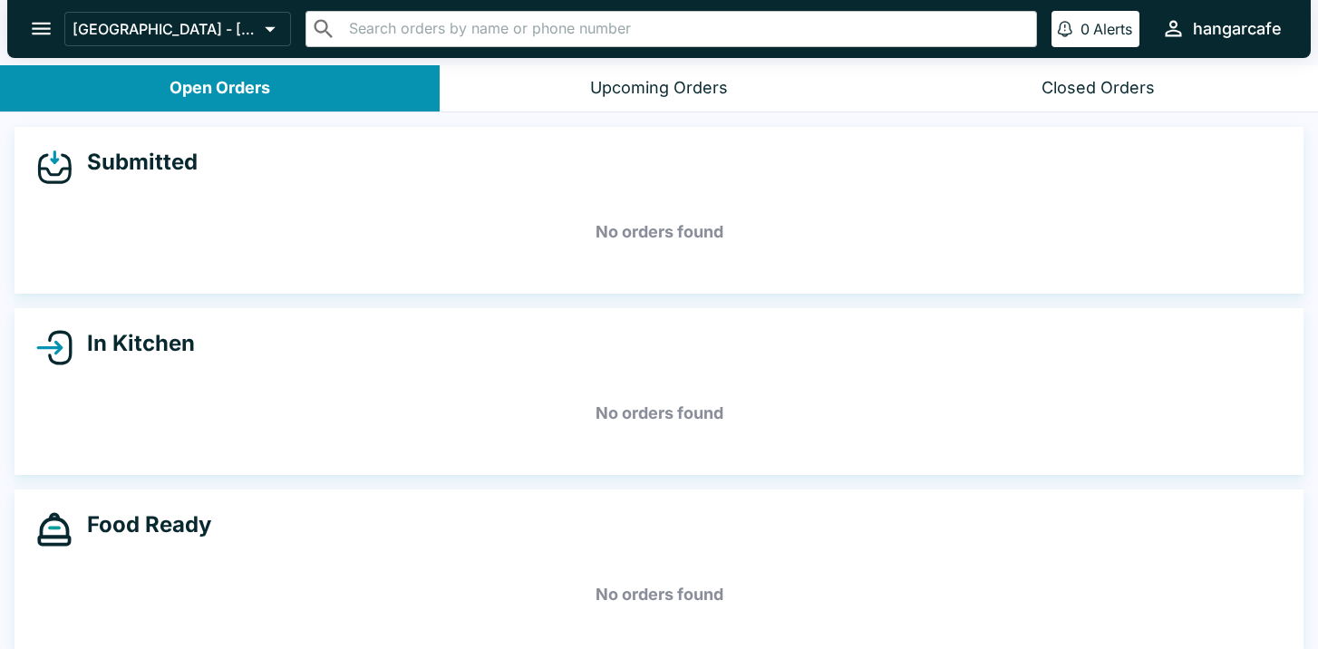  What do you see at coordinates (1238, 29) in the screenshot?
I see `div: hangarcafe` at bounding box center [1238, 29].